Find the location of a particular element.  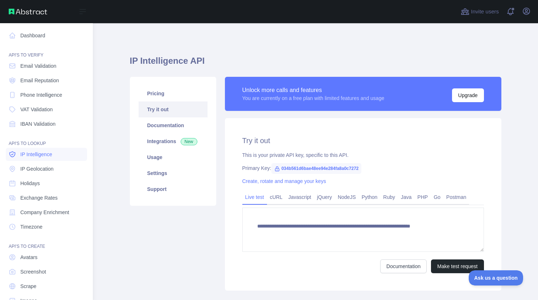

a: Settings is located at coordinates (173, 173).